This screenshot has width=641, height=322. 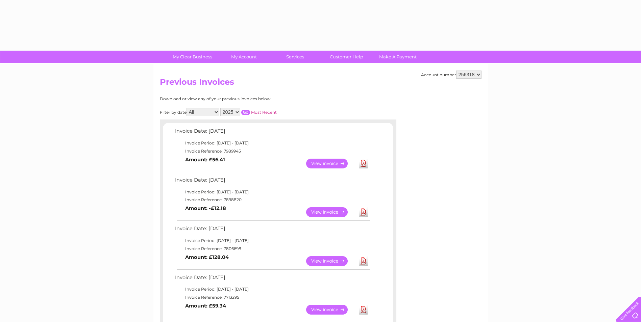 I want to click on div: Filter by date, so click(x=248, y=112).